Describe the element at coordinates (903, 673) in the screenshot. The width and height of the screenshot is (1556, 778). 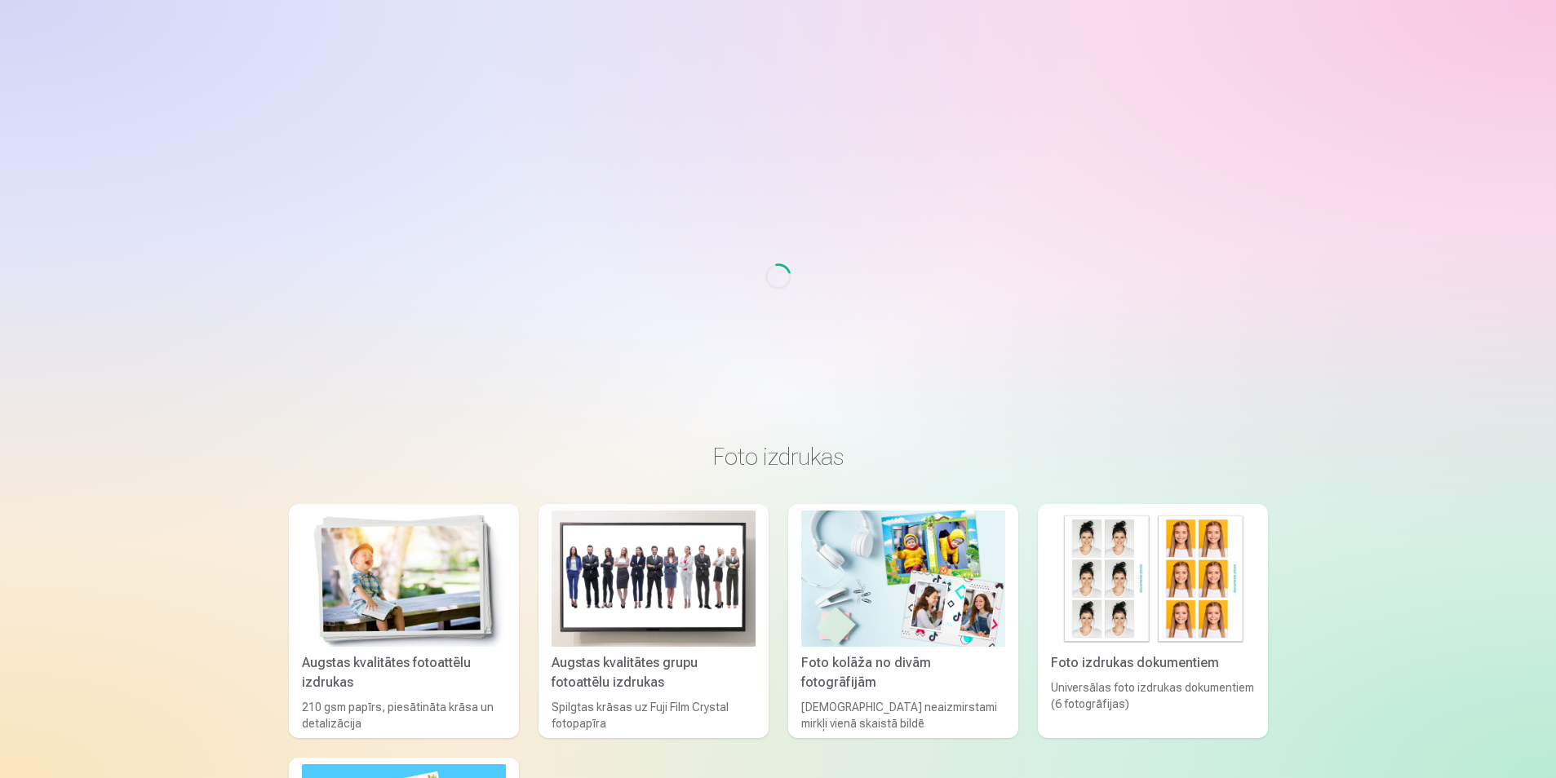
I see `div: Foto kolāža no divām fotogrāfijām` at that location.